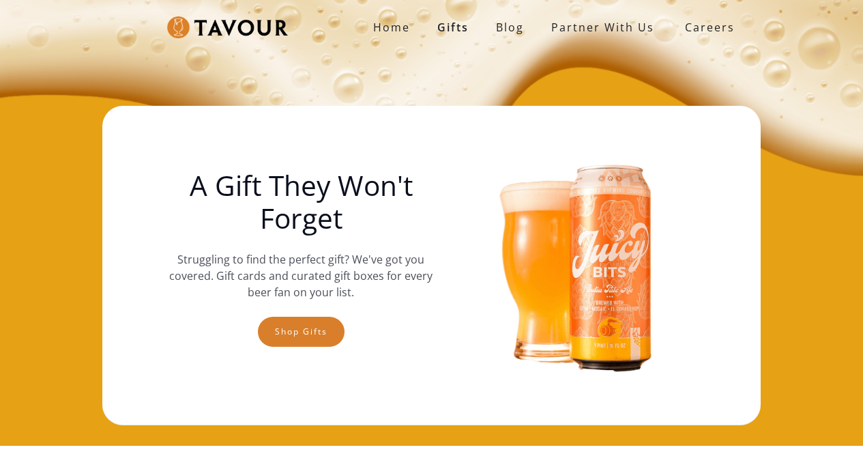  Describe the element at coordinates (510, 27) in the screenshot. I see `a: Blog` at that location.